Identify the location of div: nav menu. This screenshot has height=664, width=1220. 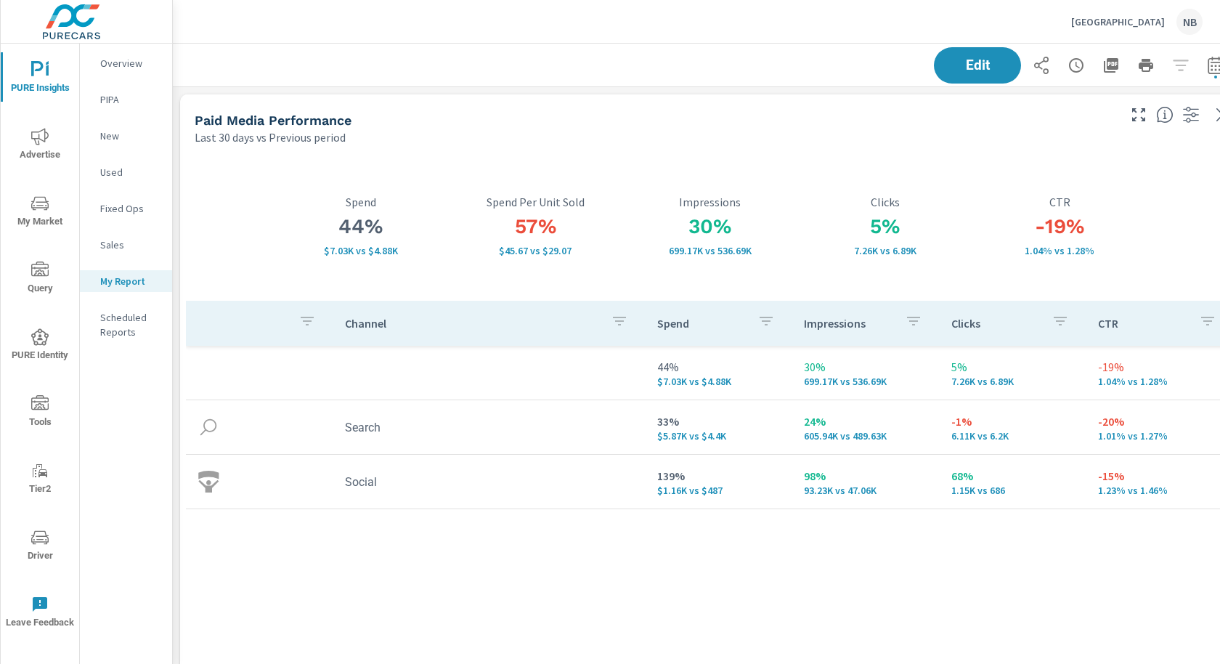
(40, 344).